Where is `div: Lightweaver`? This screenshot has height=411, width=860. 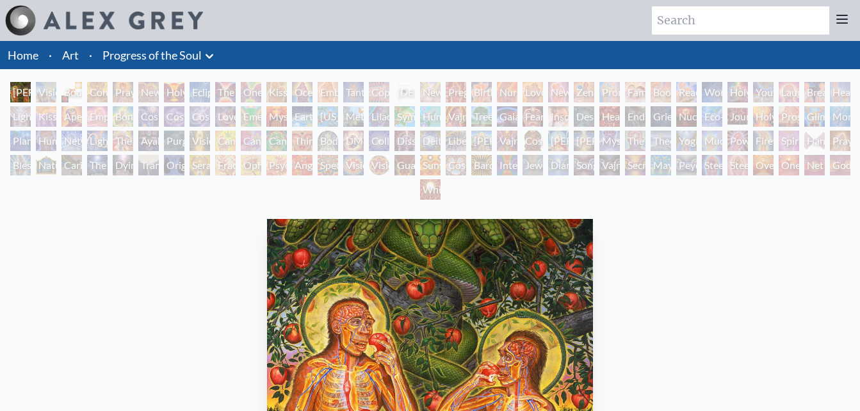
div: Lightweaver is located at coordinates (20, 117).